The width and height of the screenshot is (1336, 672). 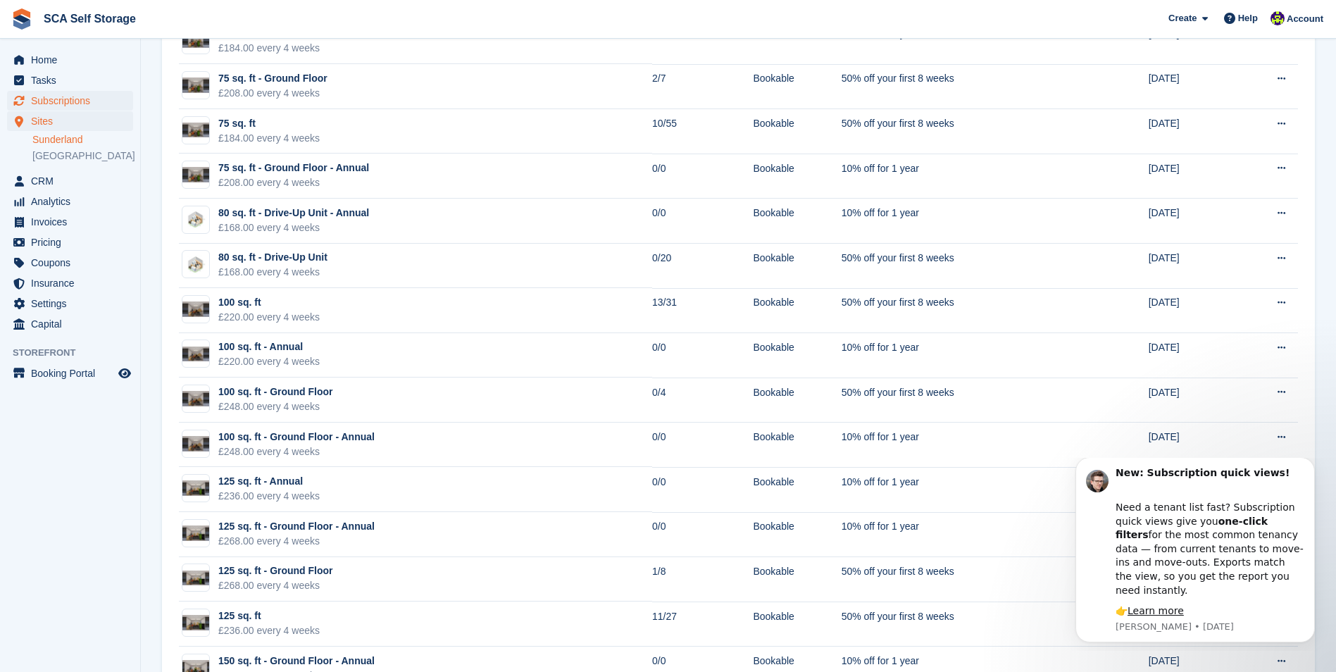 I want to click on a: Sunderland, so click(x=82, y=139).